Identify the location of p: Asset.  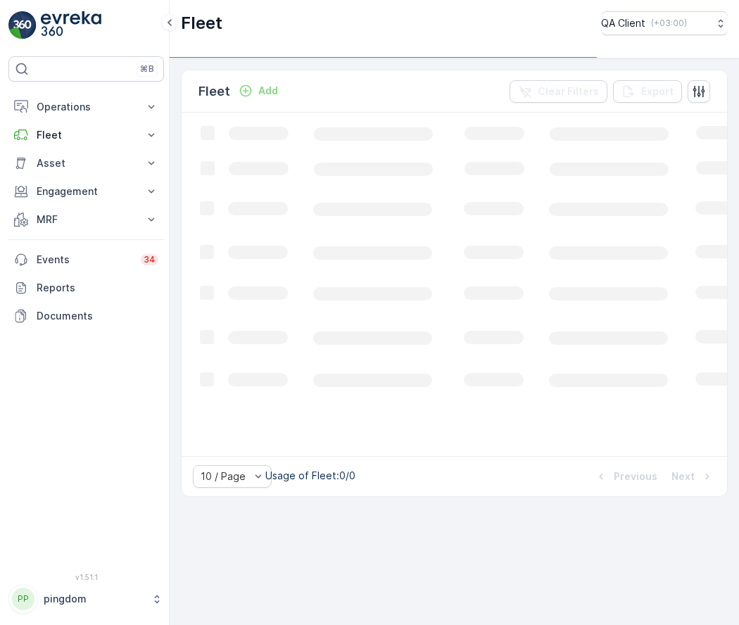
(86, 163).